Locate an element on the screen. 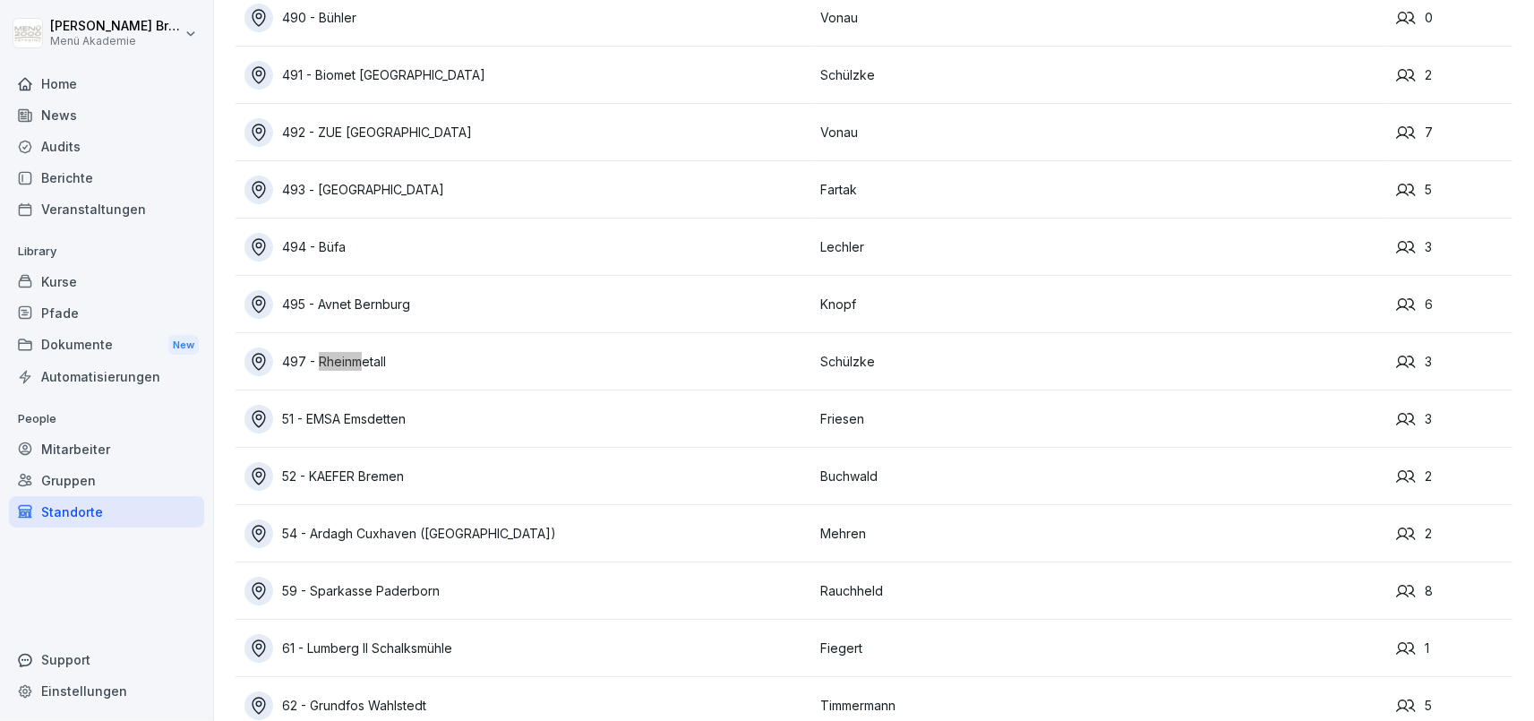 The width and height of the screenshot is (1534, 721). div: Support is located at coordinates (107, 659).